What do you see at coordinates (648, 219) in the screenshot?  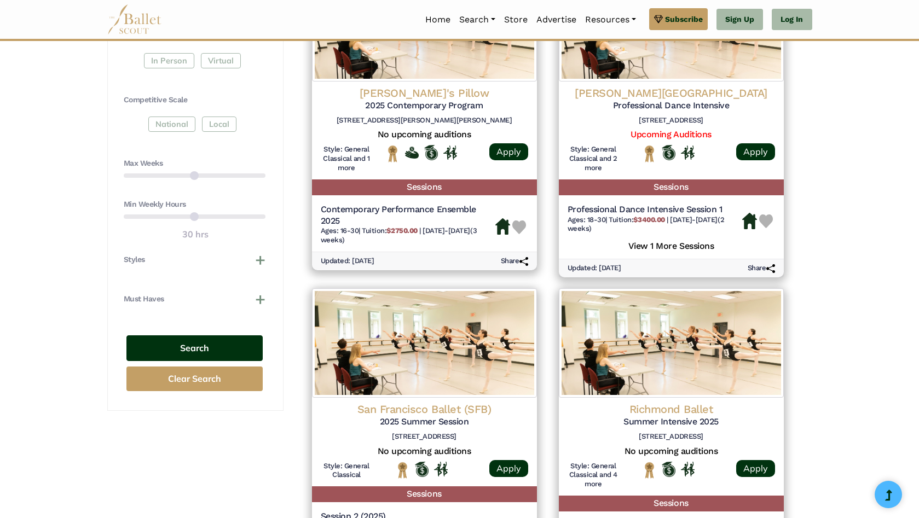 I see `b: $3400.00` at bounding box center [648, 219].